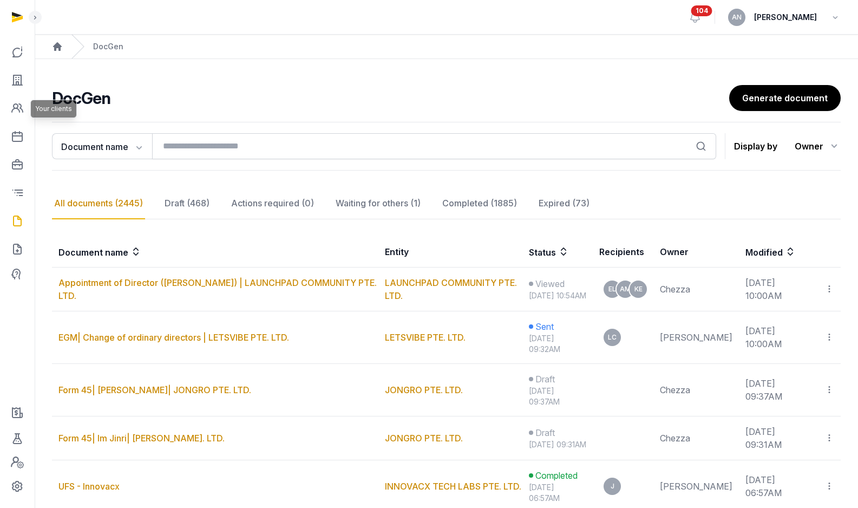  What do you see at coordinates (737, 17) in the screenshot?
I see `span: AN` at bounding box center [737, 17].